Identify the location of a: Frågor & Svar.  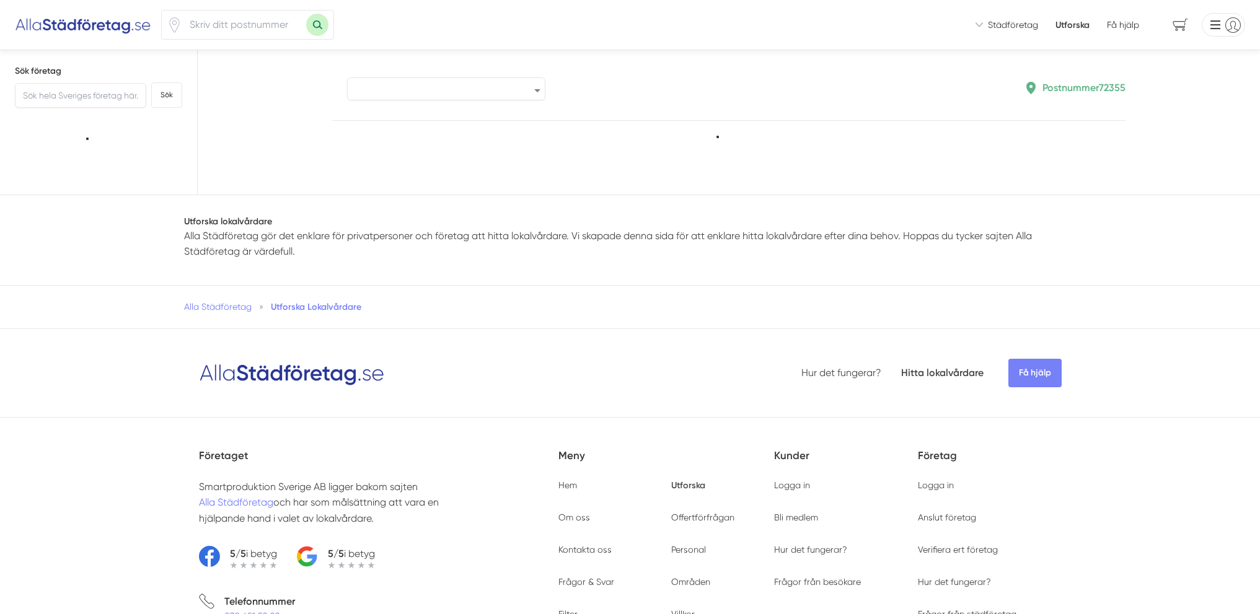
(586, 582).